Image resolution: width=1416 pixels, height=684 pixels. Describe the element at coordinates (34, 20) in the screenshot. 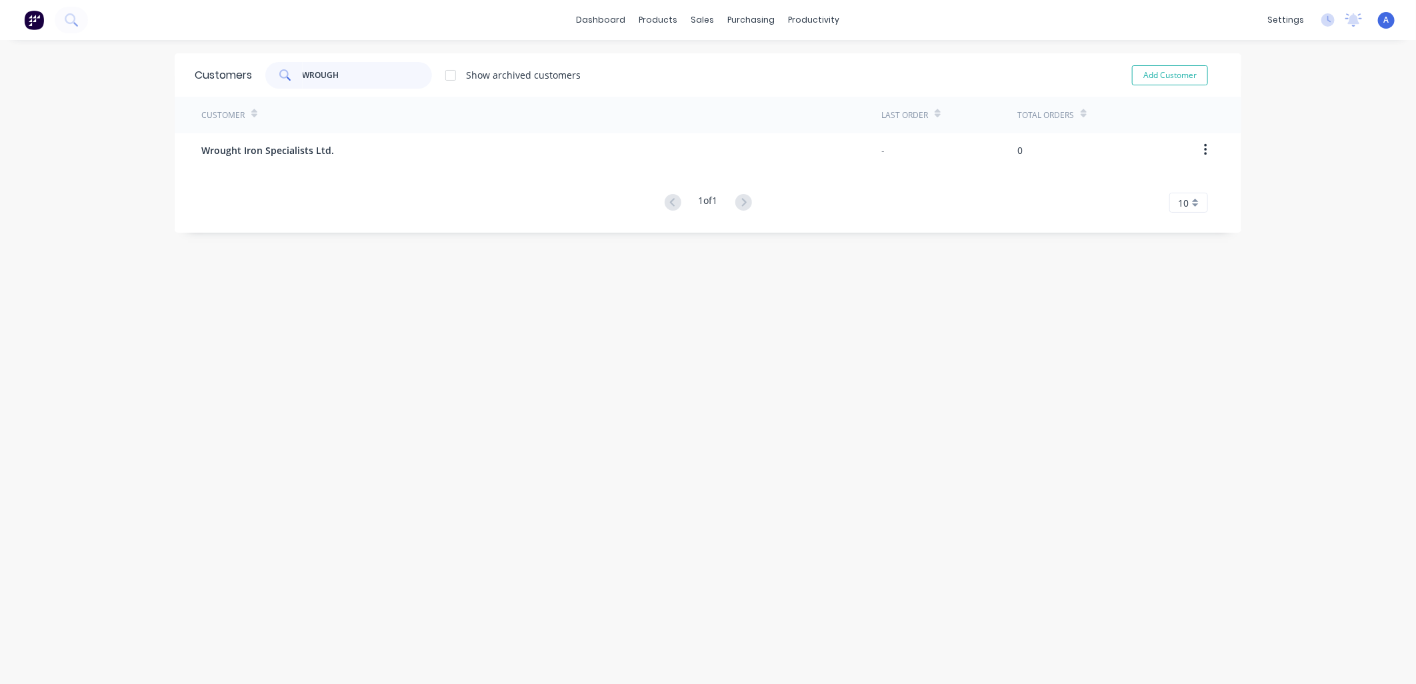

I see `img: Factory` at that location.